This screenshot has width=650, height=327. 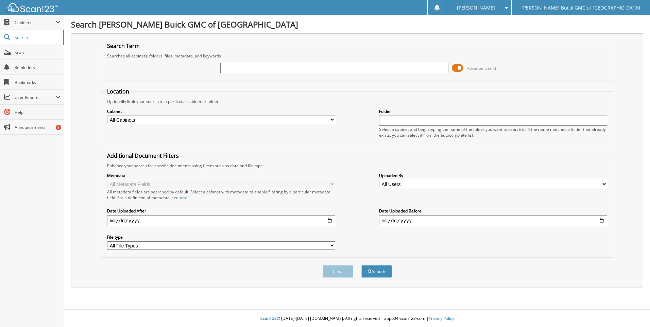 I want to click on a: Privacy Policy, so click(x=442, y=318).